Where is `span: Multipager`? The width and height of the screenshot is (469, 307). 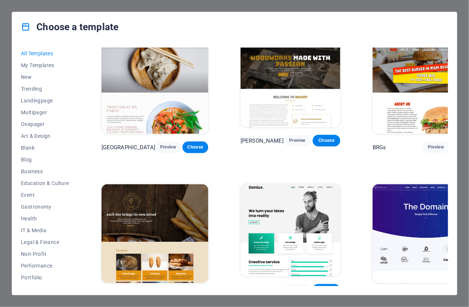
span: Multipager is located at coordinates (45, 112).